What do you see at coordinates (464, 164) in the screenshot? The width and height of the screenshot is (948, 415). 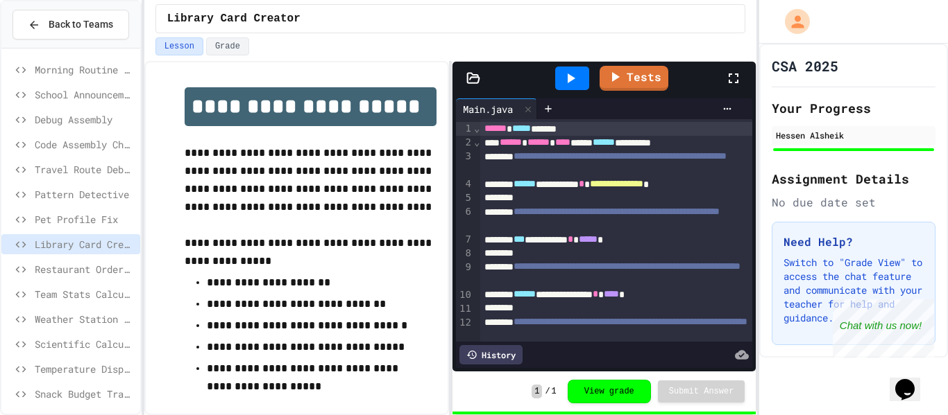 I see `div: 3` at bounding box center [464, 164].